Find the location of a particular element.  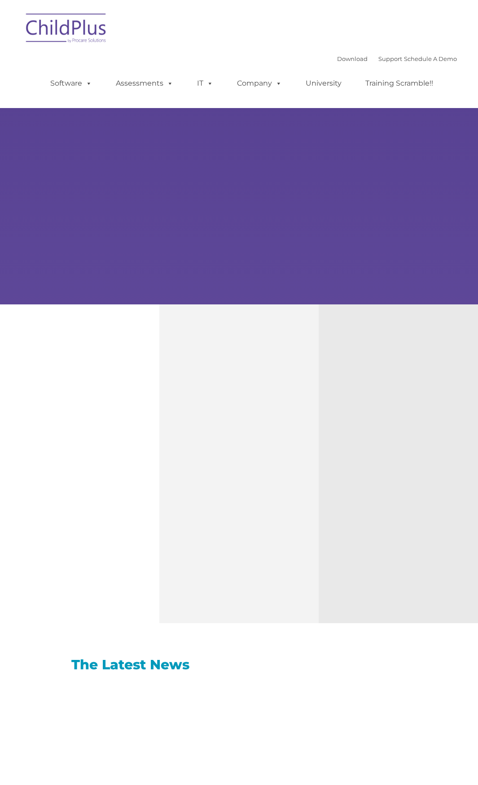

a: Schedule A Demo is located at coordinates (430, 59).